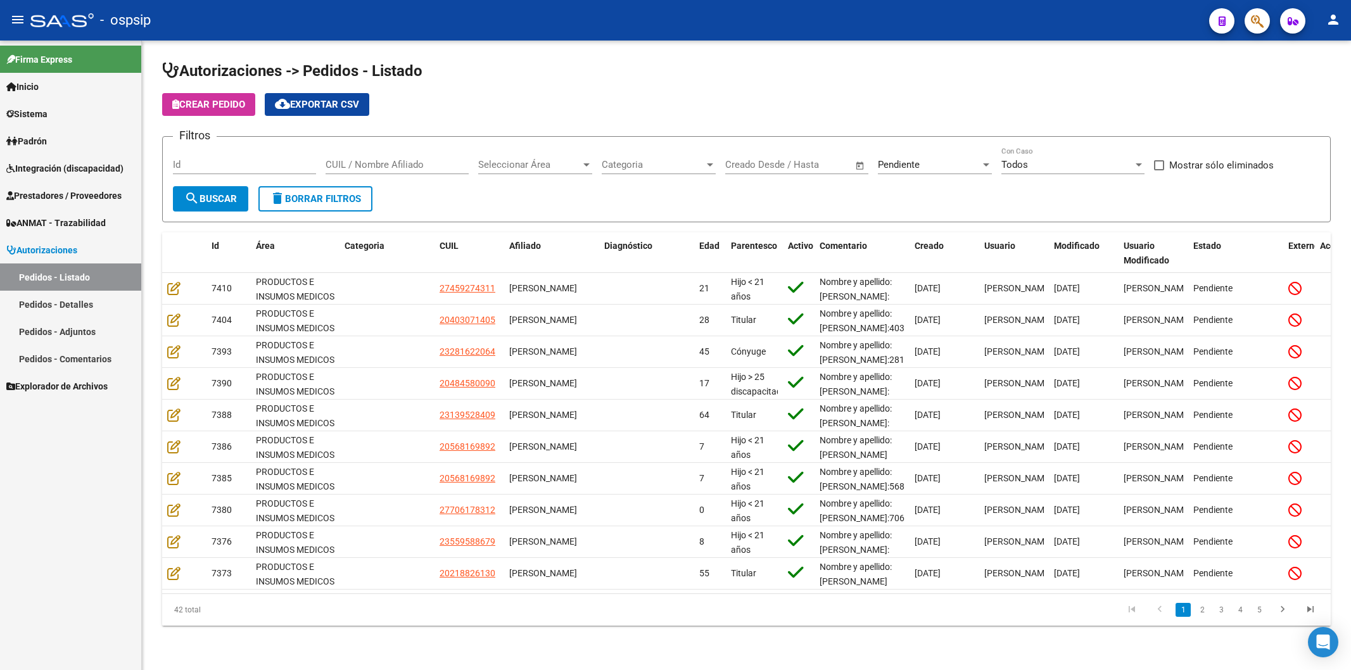 The height and width of the screenshot is (670, 1351). Describe the element at coordinates (222, 352) in the screenshot. I see `span: 7393` at that location.